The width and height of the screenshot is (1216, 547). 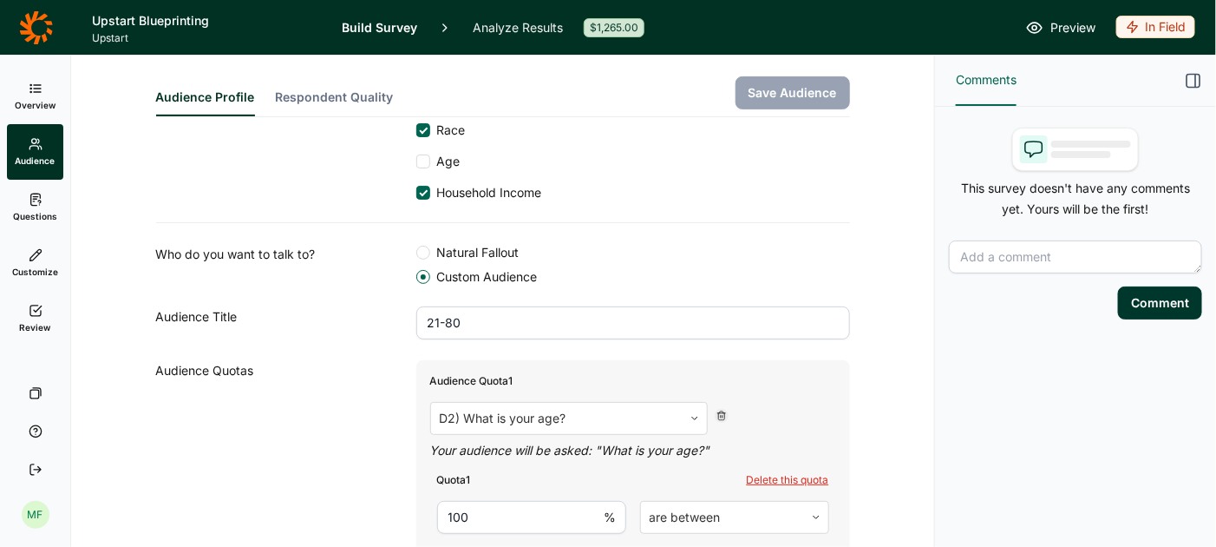 I want to click on a: Overview, so click(x=35, y=96).